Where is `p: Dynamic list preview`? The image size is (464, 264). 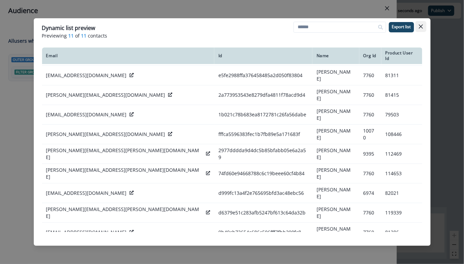 p: Dynamic list preview is located at coordinates (69, 28).